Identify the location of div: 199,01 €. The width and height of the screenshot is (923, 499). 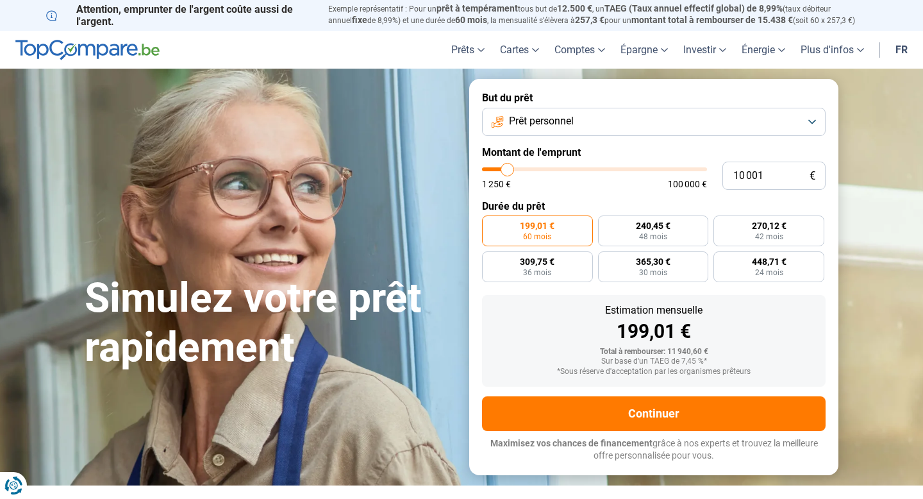
(654, 331).